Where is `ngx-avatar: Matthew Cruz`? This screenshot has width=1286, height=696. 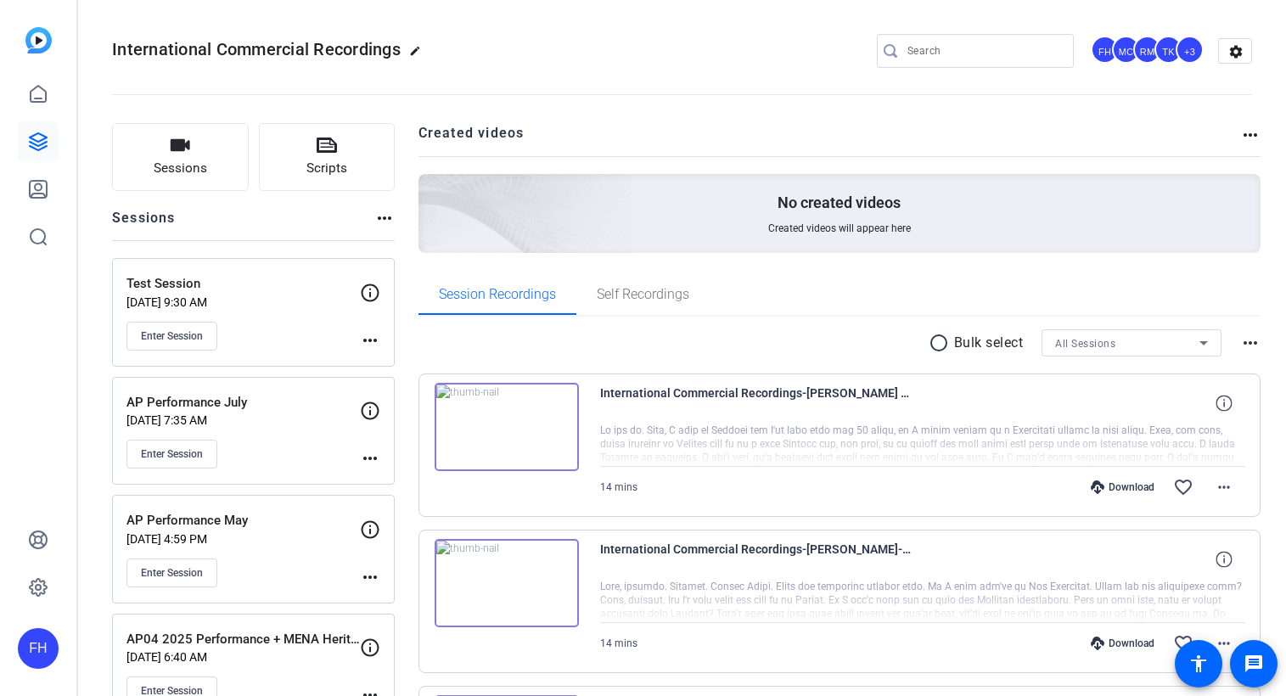
ngx-avatar: Matthew Cruz is located at coordinates (1126, 50).